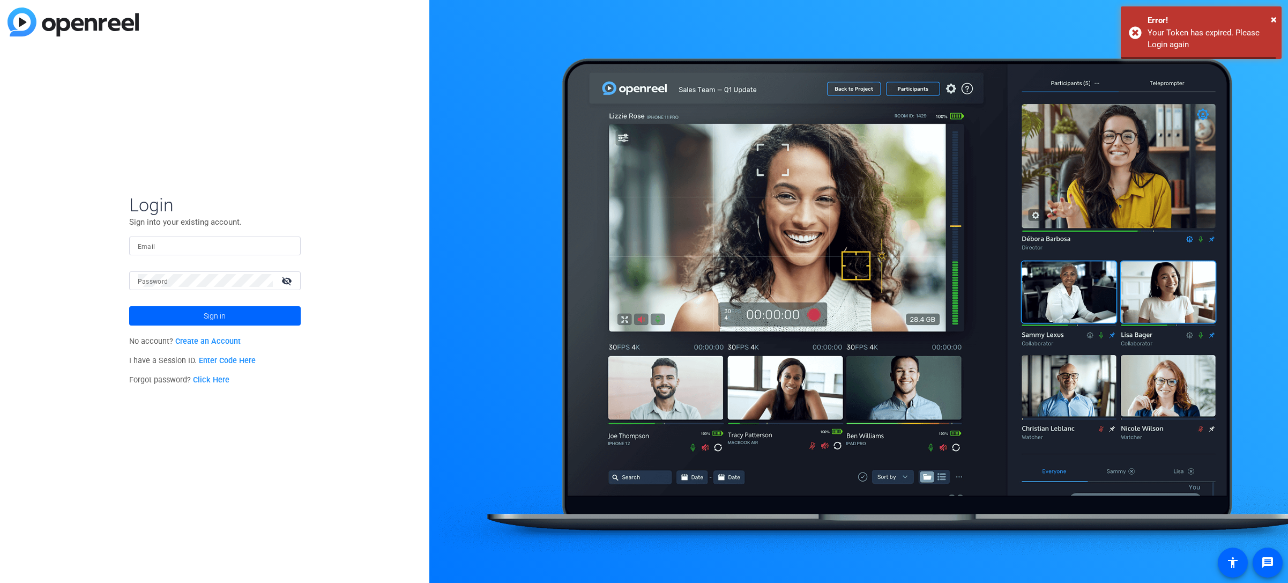  Describe the element at coordinates (211, 380) in the screenshot. I see `a: Click Here` at that location.